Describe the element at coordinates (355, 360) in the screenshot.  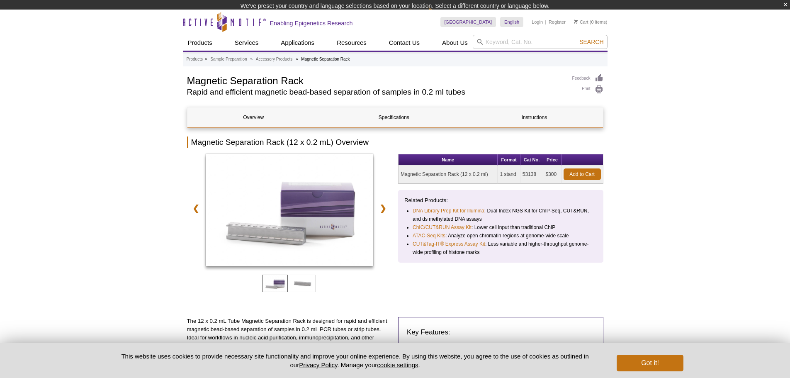
I see `p: This website uses cookies to provide necessary site functionality and improve your online experie...` at that location.